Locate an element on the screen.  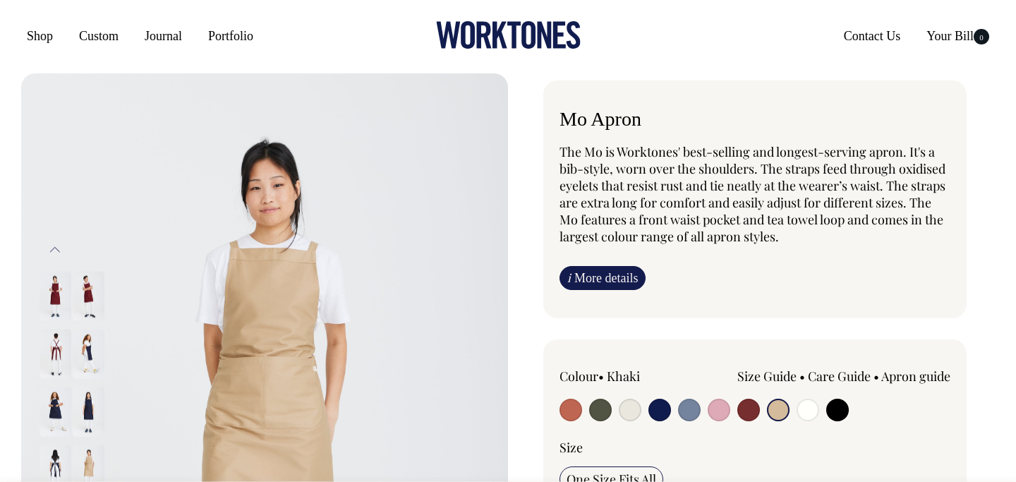
a: Contact Us is located at coordinates (872, 36).